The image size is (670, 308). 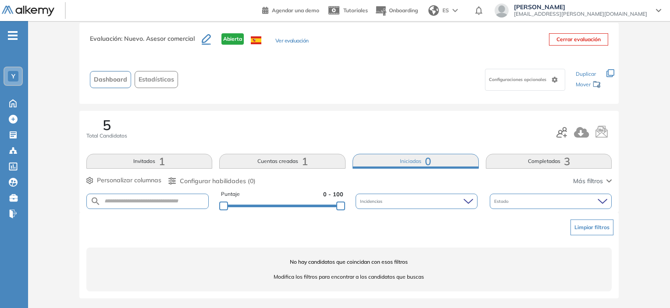 What do you see at coordinates (525, 80) in the screenshot?
I see `div: Configuraciones opcionales` at bounding box center [525, 80].